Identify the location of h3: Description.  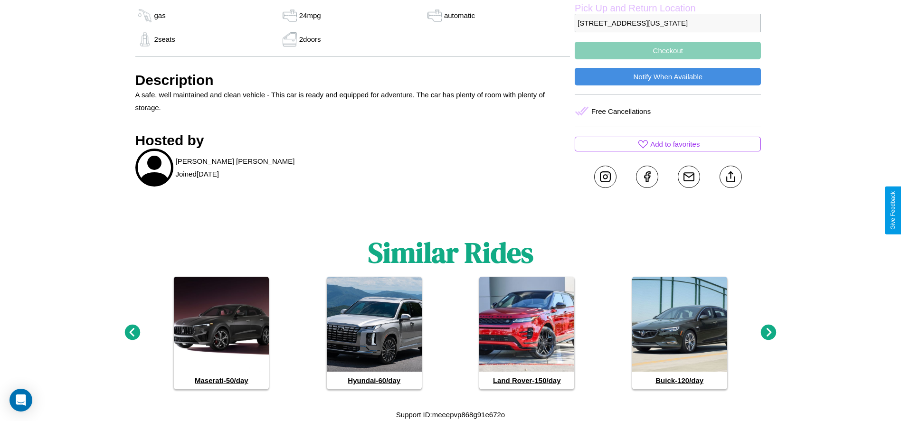
(353, 80).